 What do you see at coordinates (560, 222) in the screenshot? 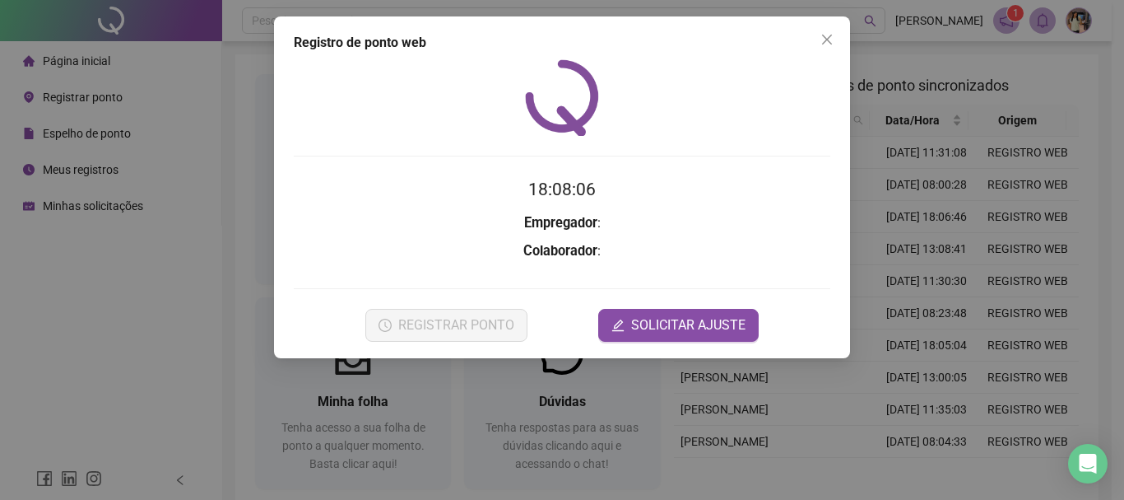
I see `strong: Empregador` at bounding box center [560, 222].